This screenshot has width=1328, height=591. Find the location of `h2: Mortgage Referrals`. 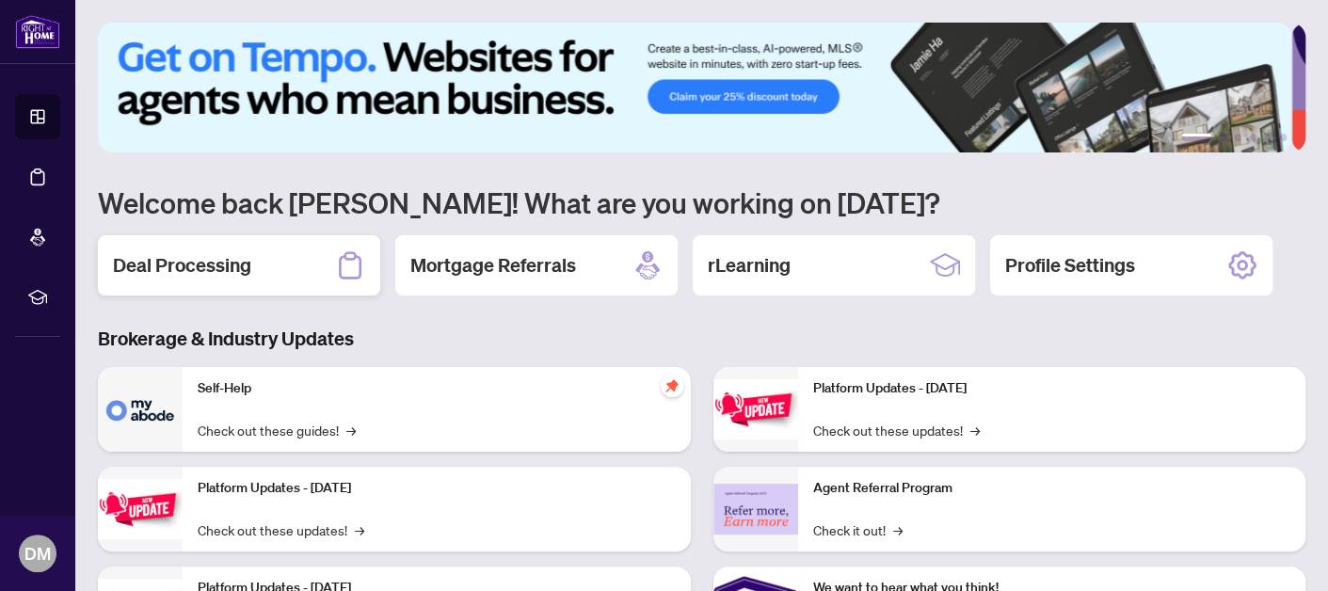

h2: Mortgage Referrals is located at coordinates (493, 265).